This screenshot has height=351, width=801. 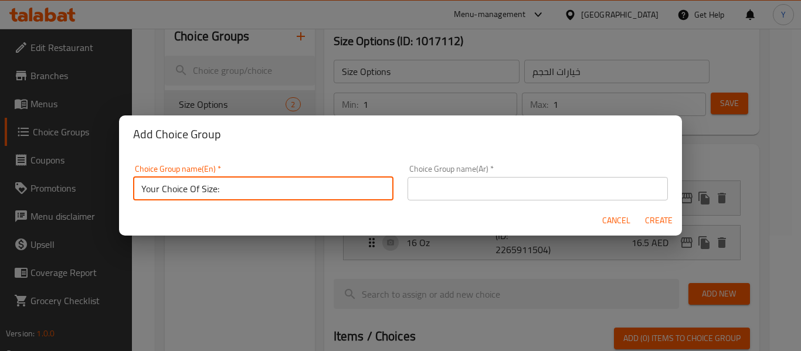 I want to click on input: Please enter Choice Group name(en), so click(x=263, y=189).